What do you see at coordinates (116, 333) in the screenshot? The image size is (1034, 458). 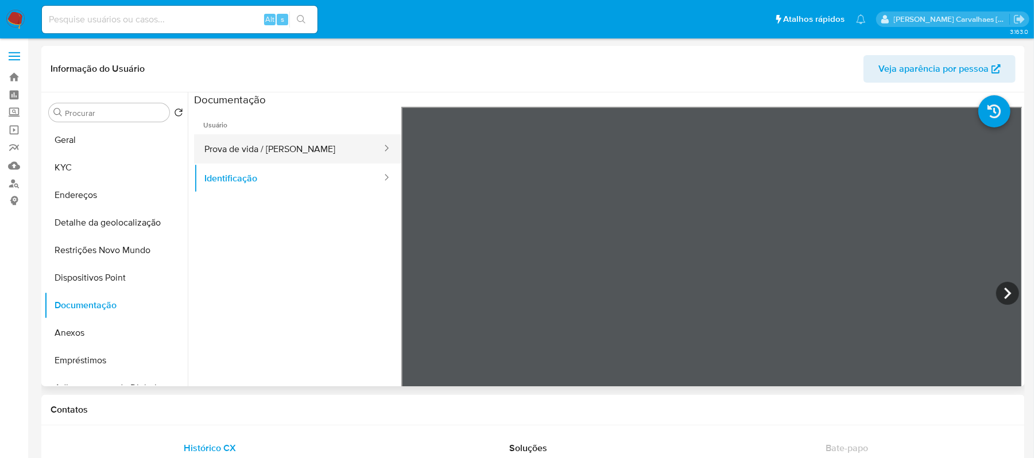 I see `button: Anexos` at bounding box center [116, 333].